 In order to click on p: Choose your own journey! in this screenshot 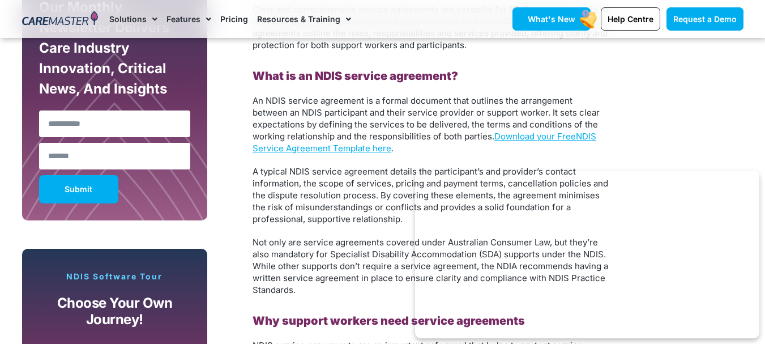, I will do `click(115, 311)`.